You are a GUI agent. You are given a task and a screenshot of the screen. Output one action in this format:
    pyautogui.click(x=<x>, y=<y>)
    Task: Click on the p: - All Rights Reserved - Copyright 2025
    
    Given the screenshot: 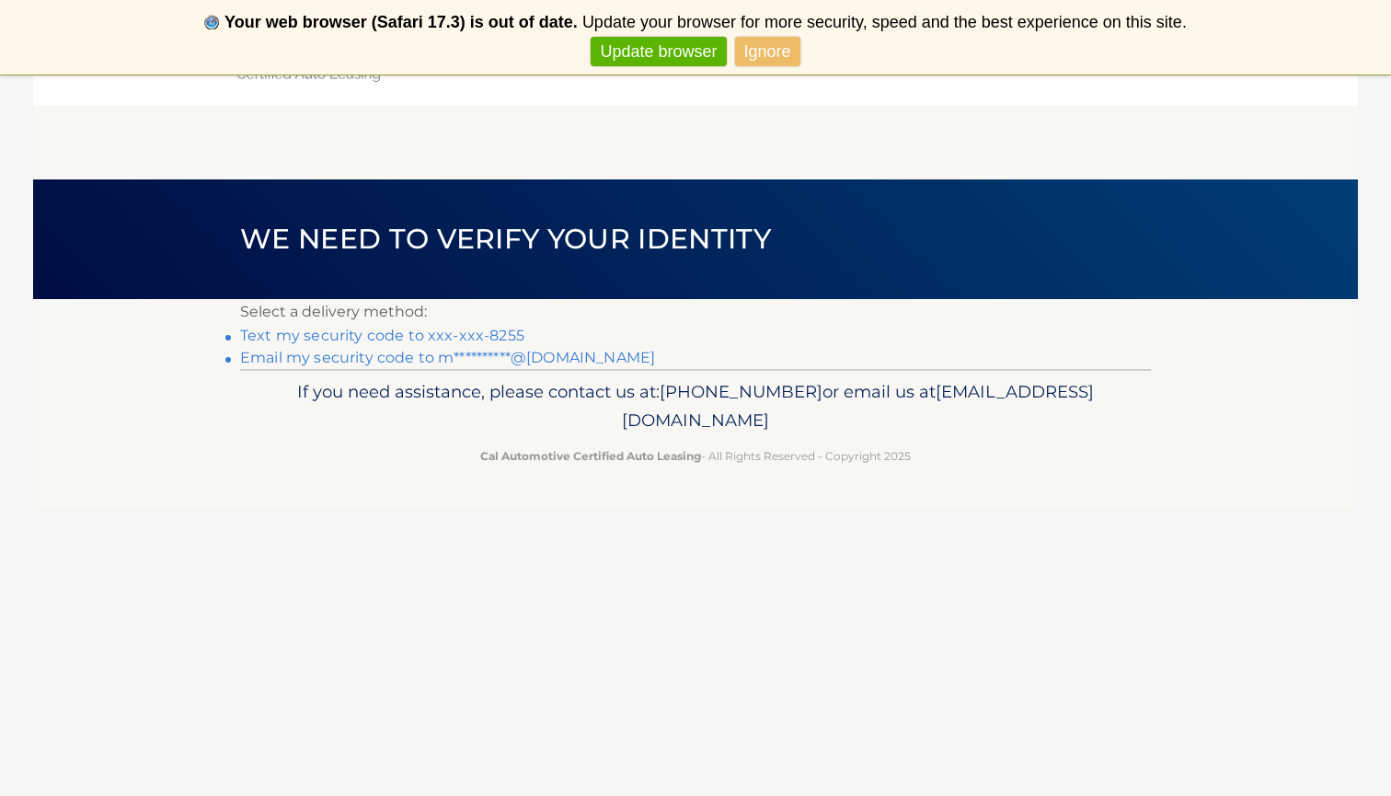 What is the action you would take?
    pyautogui.click(x=695, y=455)
    